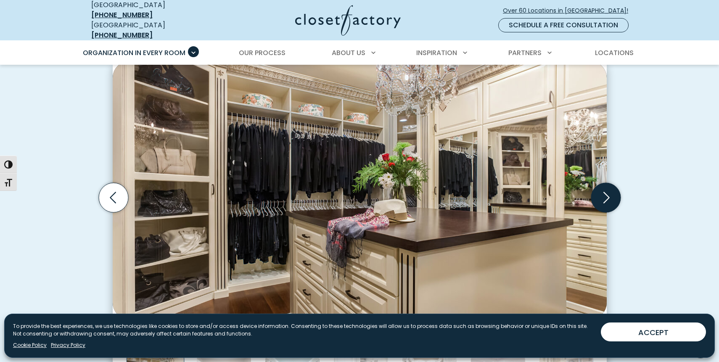 The width and height of the screenshot is (719, 362). What do you see at coordinates (524, 53) in the screenshot?
I see `span: Partners` at bounding box center [524, 53].